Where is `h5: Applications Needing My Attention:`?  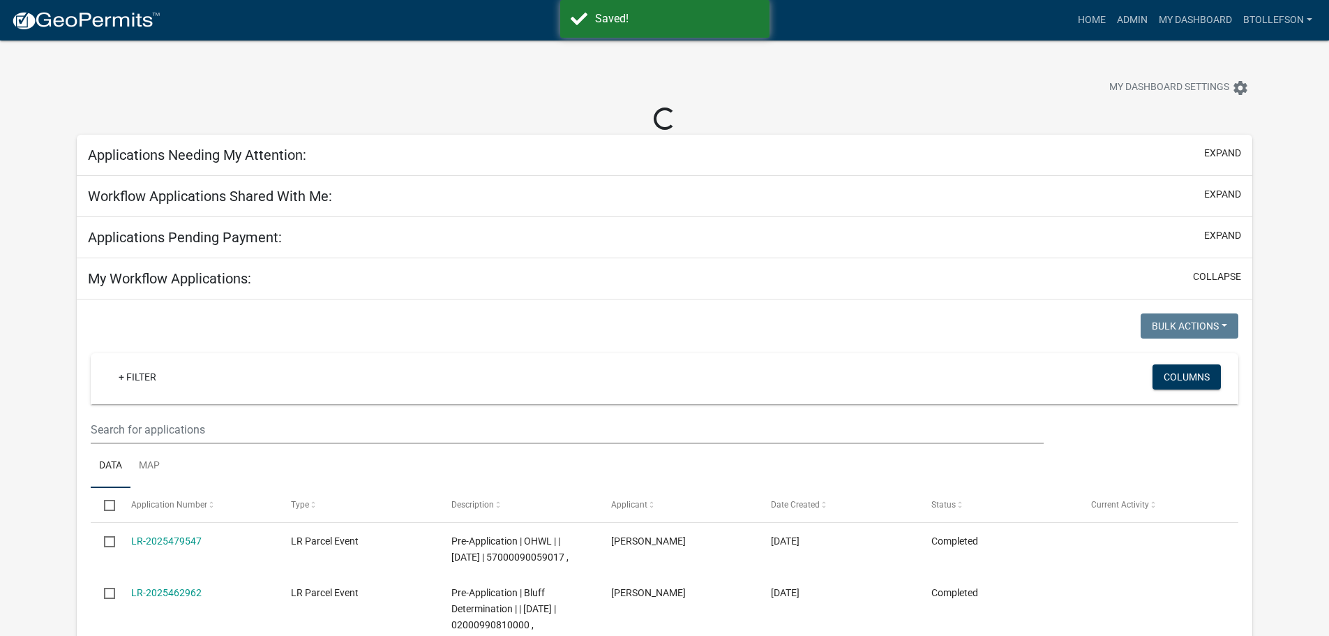 h5: Applications Needing My Attention: is located at coordinates (197, 155).